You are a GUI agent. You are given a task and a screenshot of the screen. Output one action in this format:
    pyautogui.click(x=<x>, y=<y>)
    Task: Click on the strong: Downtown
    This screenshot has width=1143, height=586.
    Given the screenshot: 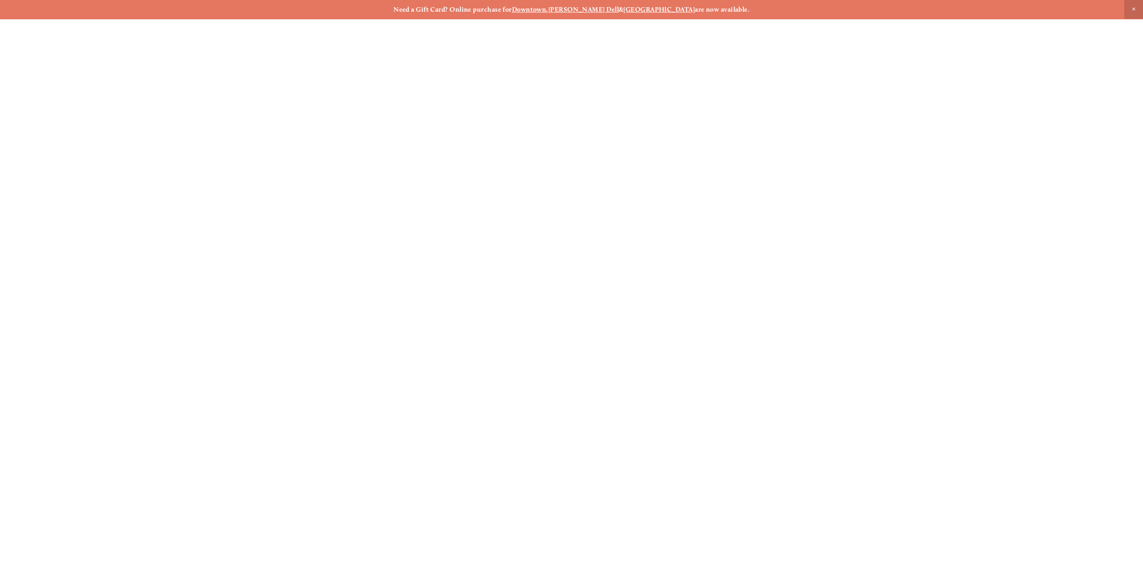 What is the action you would take?
    pyautogui.click(x=529, y=9)
    